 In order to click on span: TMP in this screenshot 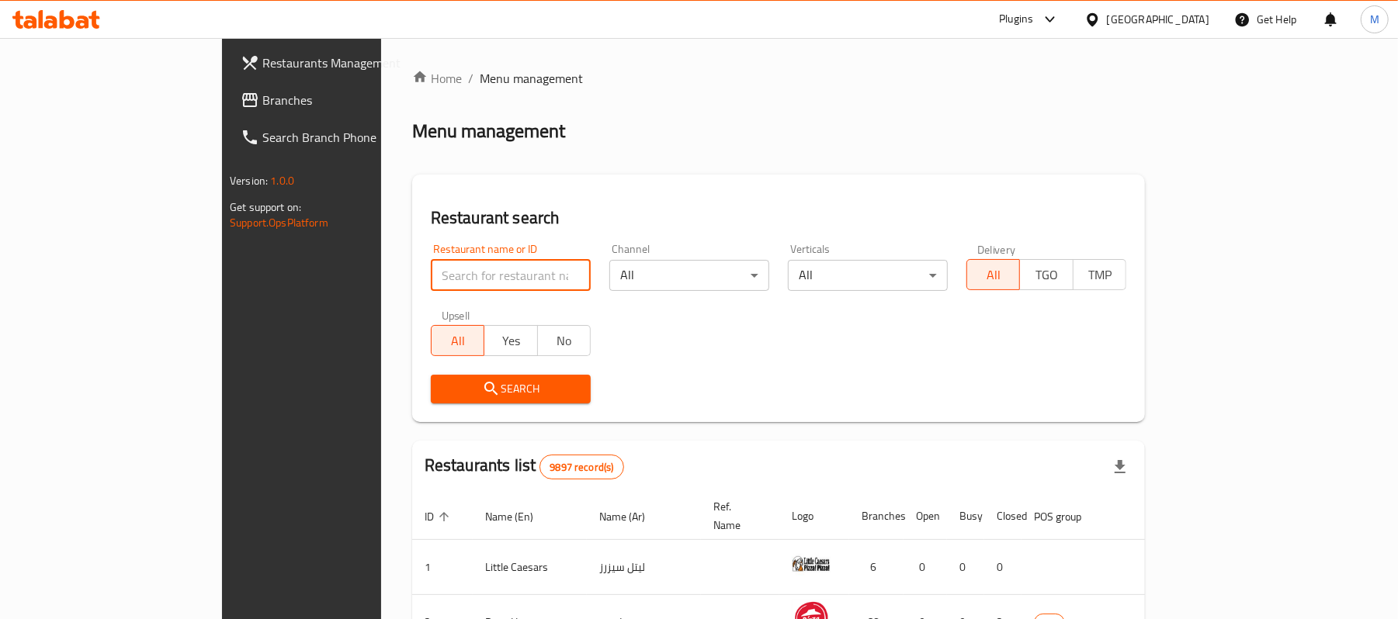, I will do `click(1100, 275)`.